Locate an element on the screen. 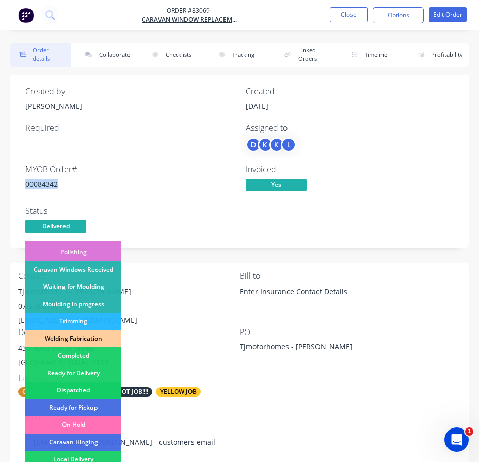 The height and width of the screenshot is (462, 479). span: Caravan Window Replacements is located at coordinates (190, 20).